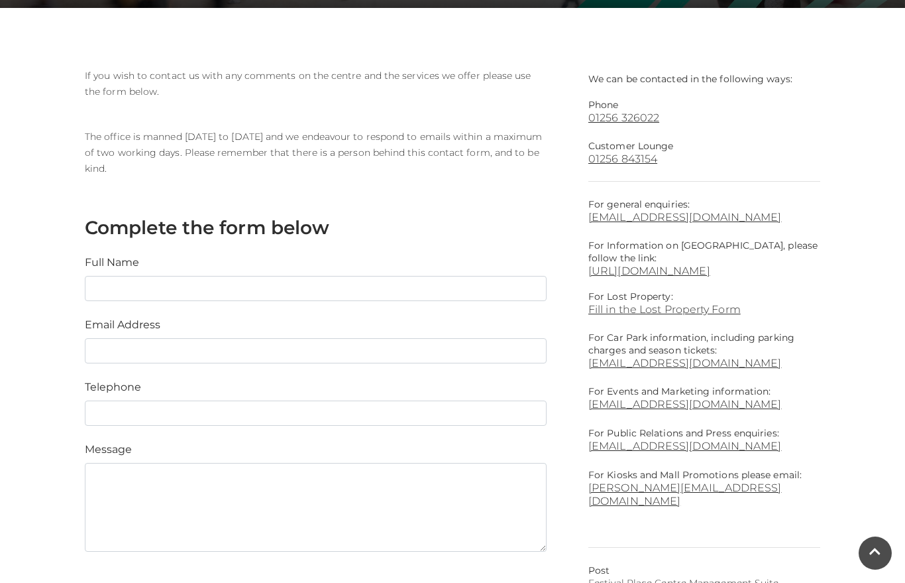  Describe the element at coordinates (123, 325) in the screenshot. I see `label: Email Address` at that location.